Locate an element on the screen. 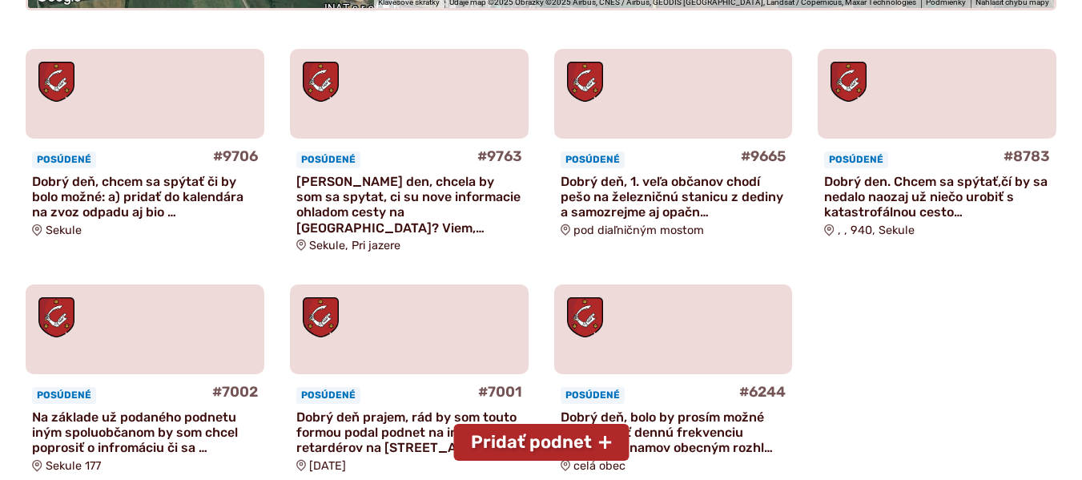 Image resolution: width=1082 pixels, height=480 pixels. p: Dobrý deň, chcem sa spýtať či by bolo možné: a) pridať do kalendára na zvoz odpadu aj bio … is located at coordinates (145, 197).